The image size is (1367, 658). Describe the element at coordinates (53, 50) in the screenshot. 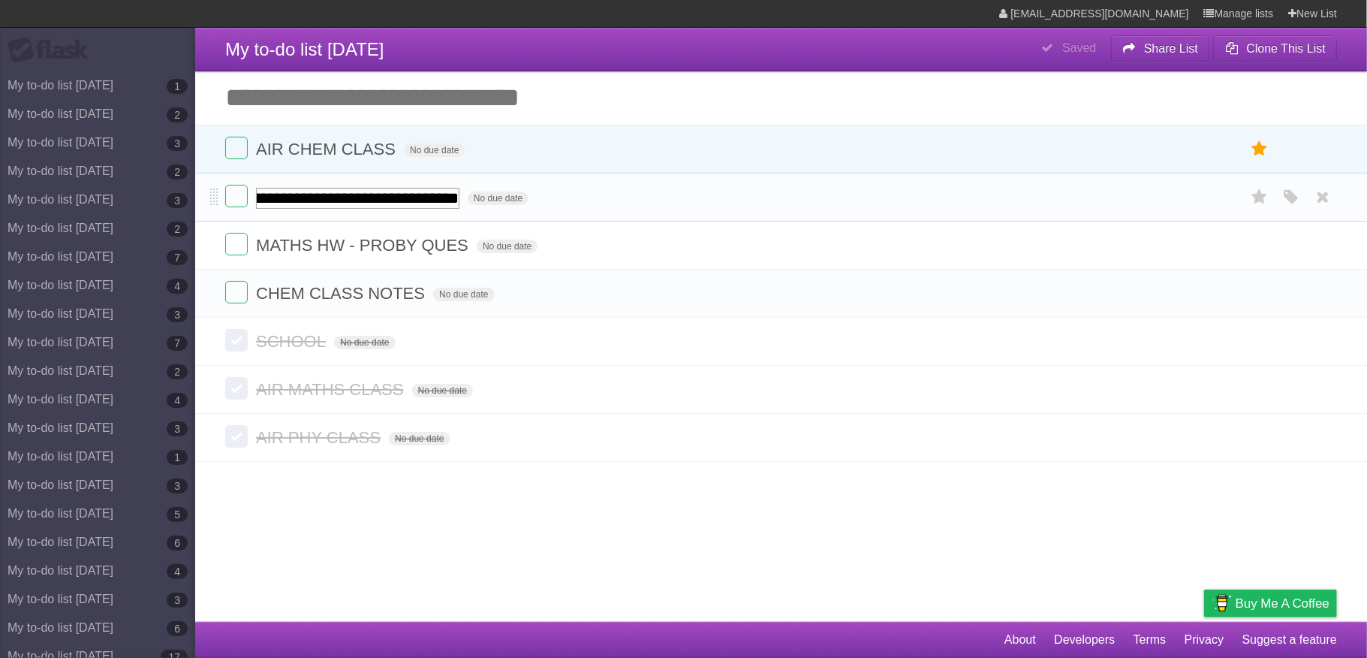

I see `div: Flask` at that location.